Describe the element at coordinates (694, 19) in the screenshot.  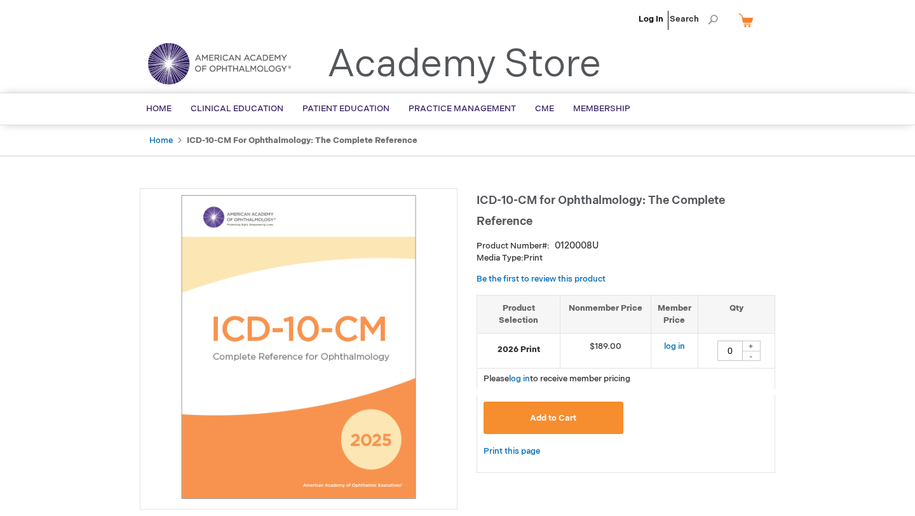
I see `span: Search` at that location.